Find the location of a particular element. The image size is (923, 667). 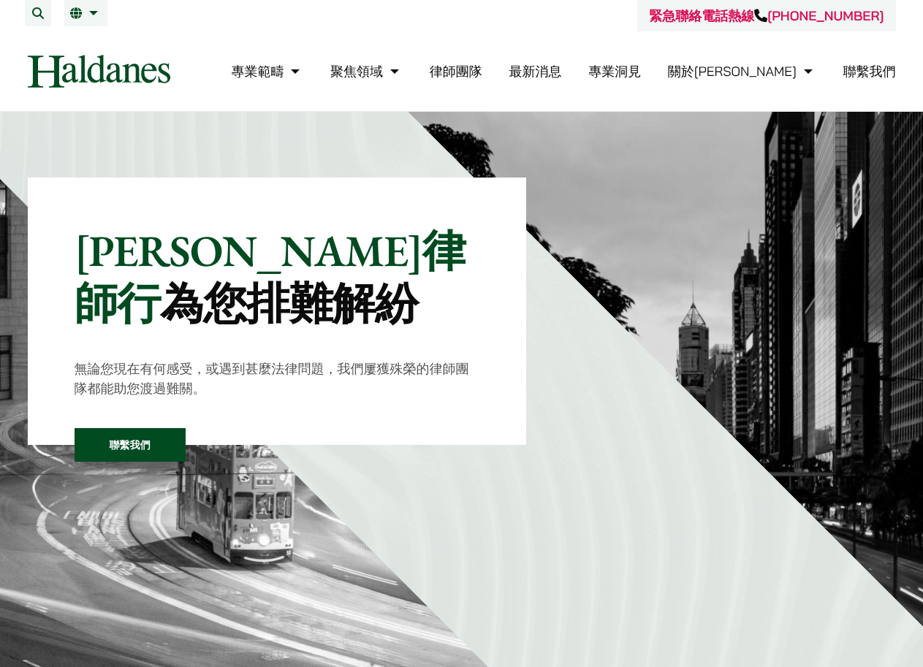

a: 專業範疇 is located at coordinates (267, 71).